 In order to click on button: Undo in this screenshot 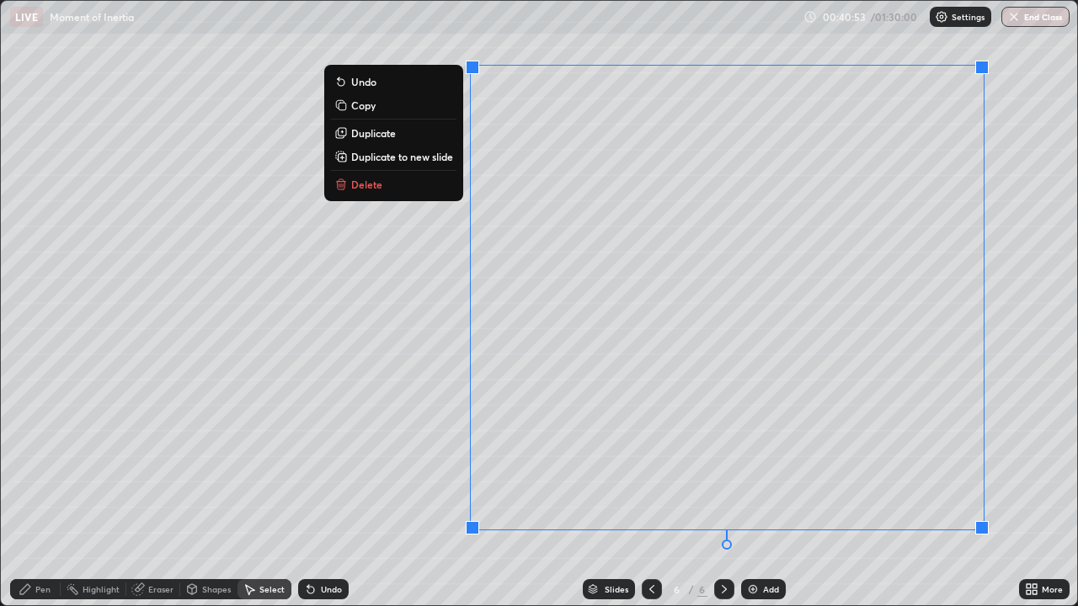, I will do `click(393, 82)`.